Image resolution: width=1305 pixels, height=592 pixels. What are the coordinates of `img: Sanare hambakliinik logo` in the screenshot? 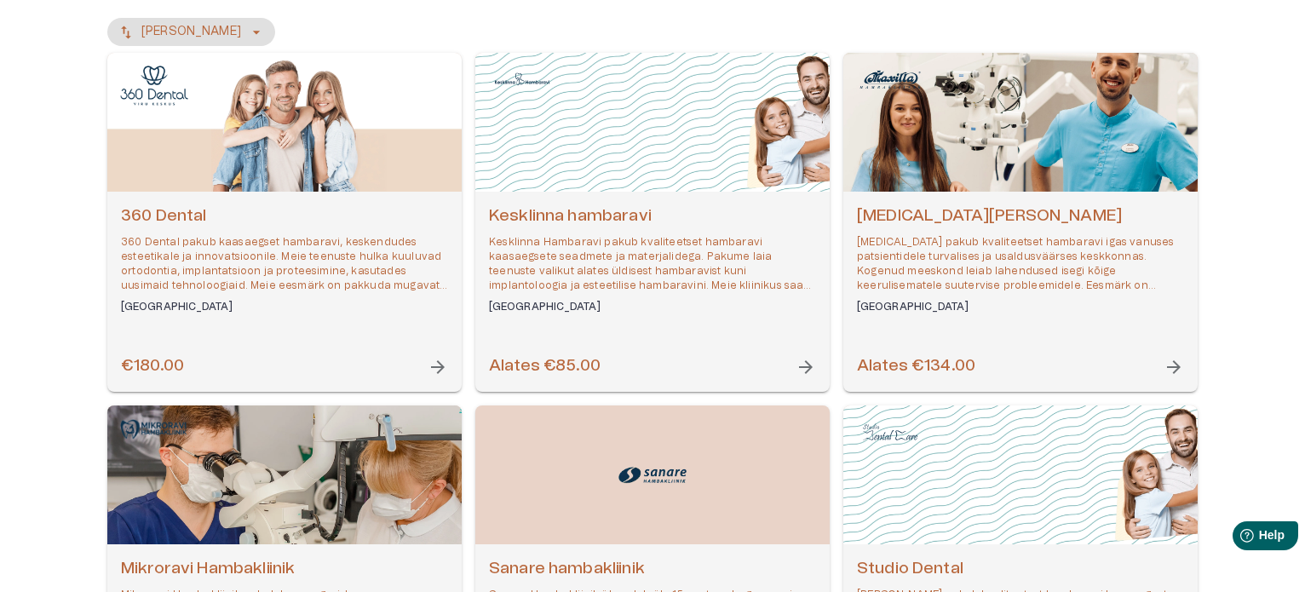 It's located at (652, 474).